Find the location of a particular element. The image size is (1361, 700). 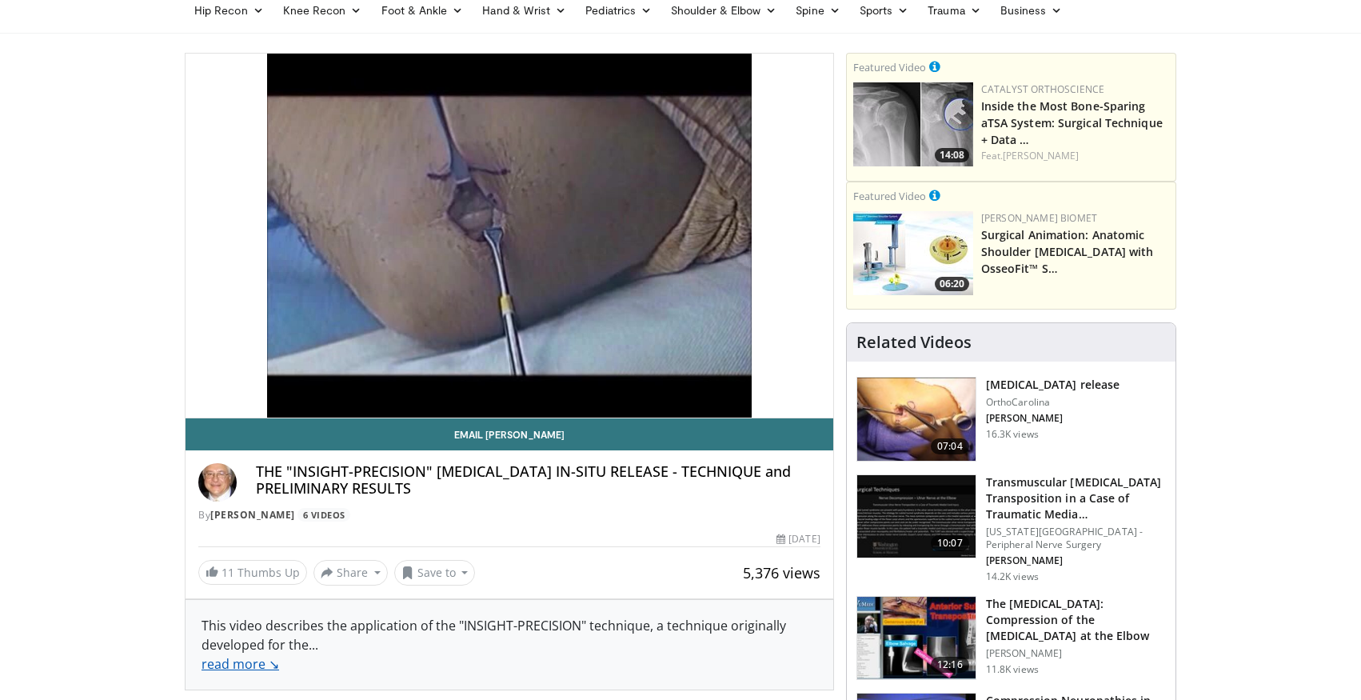

a: Catalyst OrthoScience is located at coordinates (1043, 89).